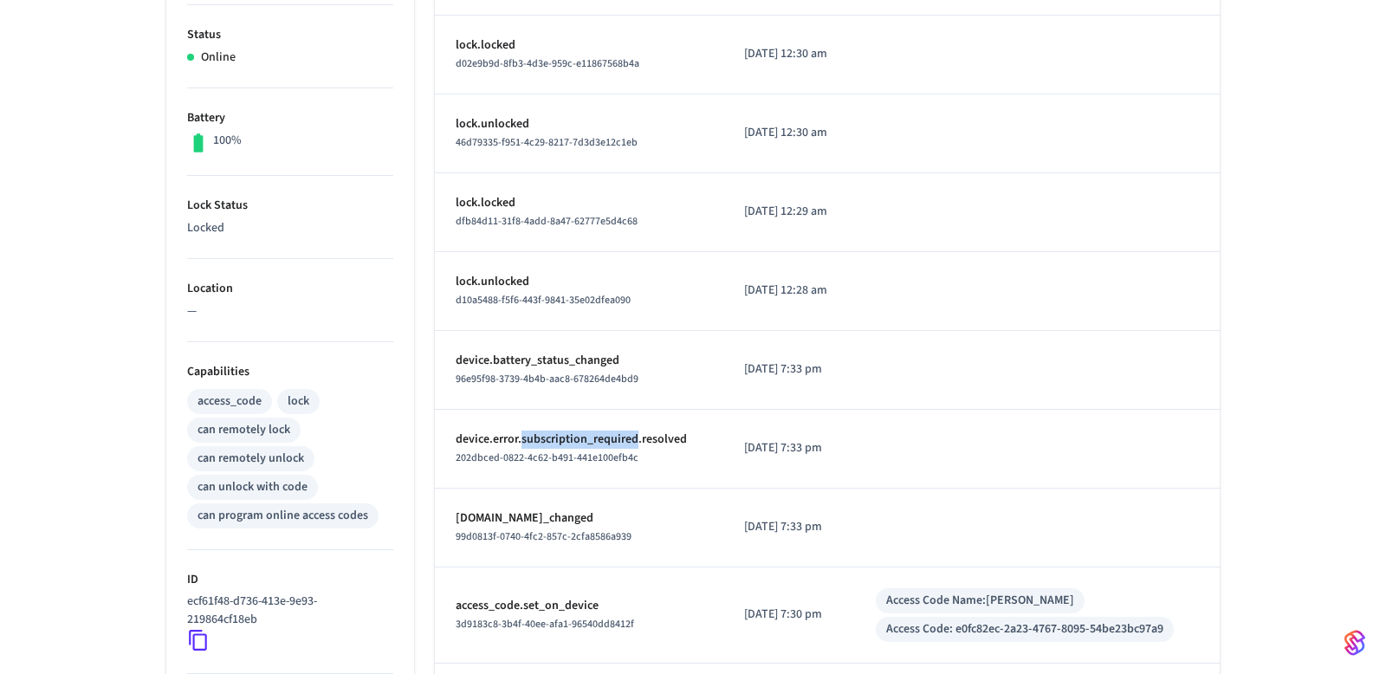 The height and width of the screenshot is (674, 1386). I want to click on span: 3d9183c8-3b4f-40ee-afa1-96540dd8412f, so click(545, 624).